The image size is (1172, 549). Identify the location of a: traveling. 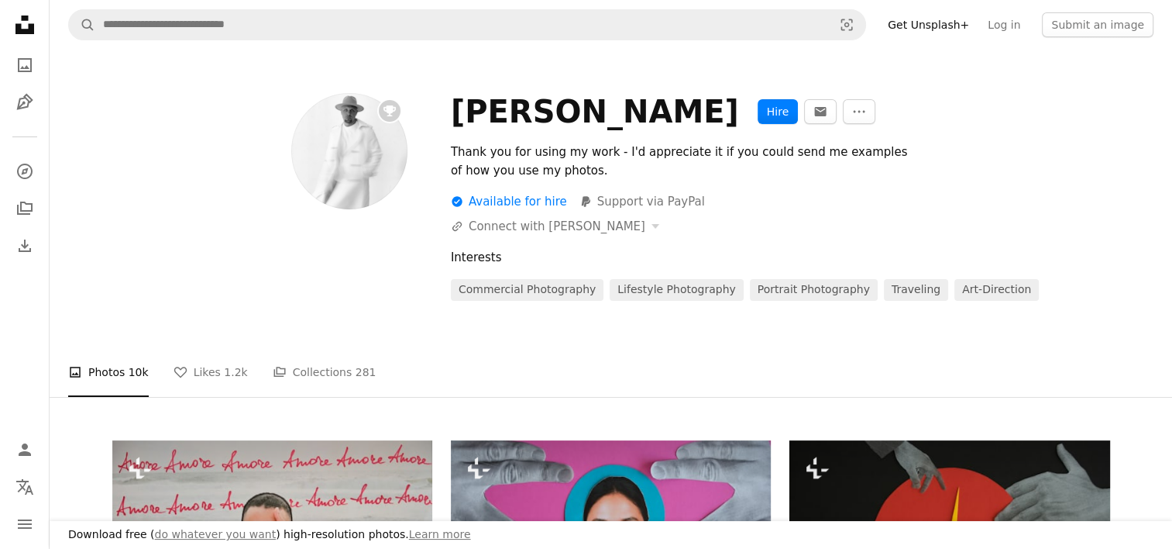
(916, 290).